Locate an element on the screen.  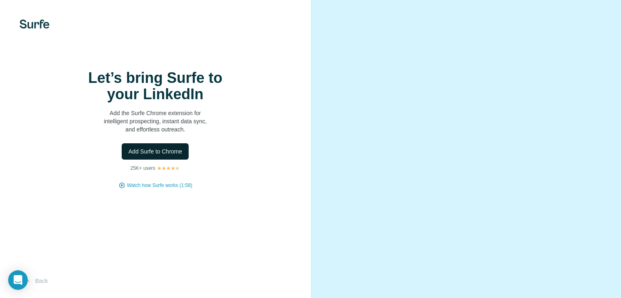
button: Watch how Surfe works (1:58) is located at coordinates (160, 185).